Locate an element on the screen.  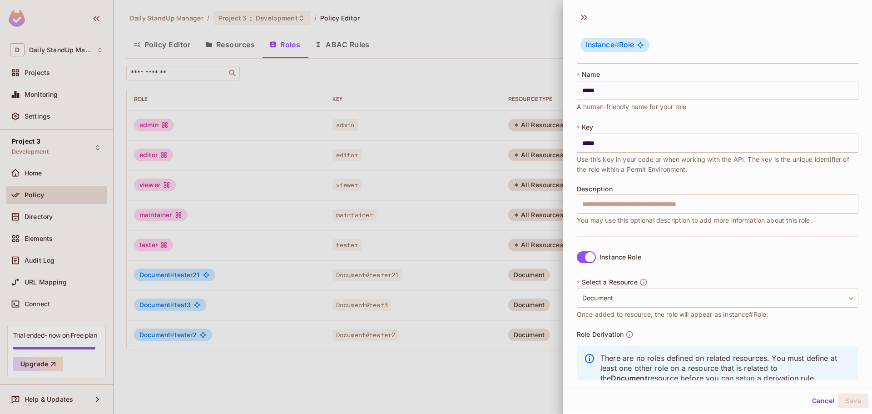
span: Description is located at coordinates (594, 189).